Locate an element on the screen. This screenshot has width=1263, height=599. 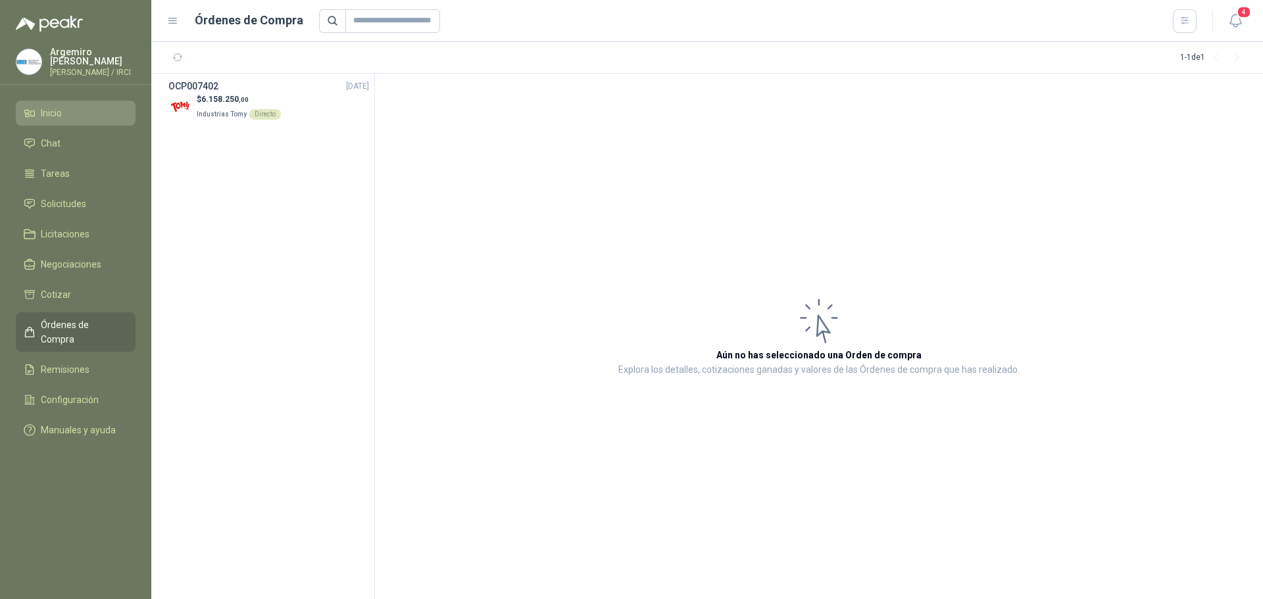
span: Solicitudes is located at coordinates (63, 204).